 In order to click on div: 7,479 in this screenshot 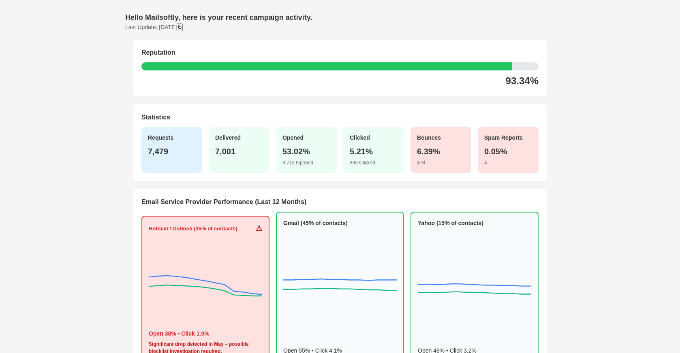, I will do `click(172, 152)`.